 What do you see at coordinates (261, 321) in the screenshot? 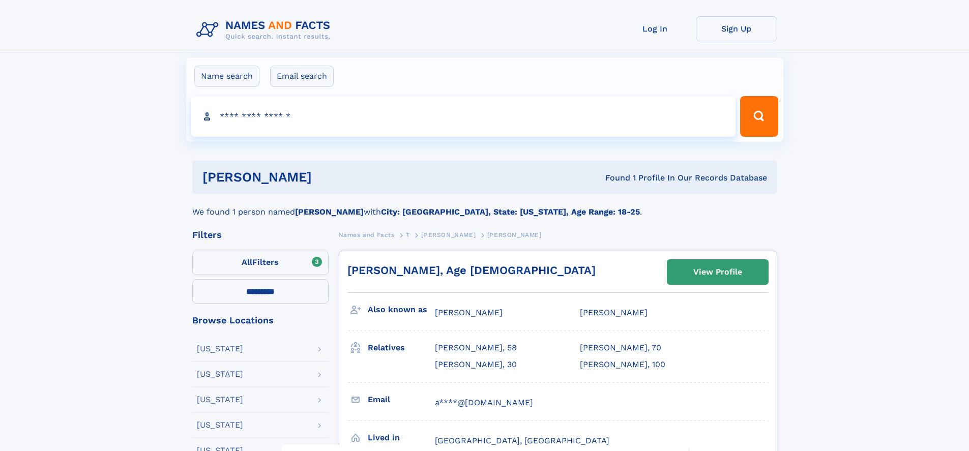
I see `div: Browse Locations` at bounding box center [261, 321].